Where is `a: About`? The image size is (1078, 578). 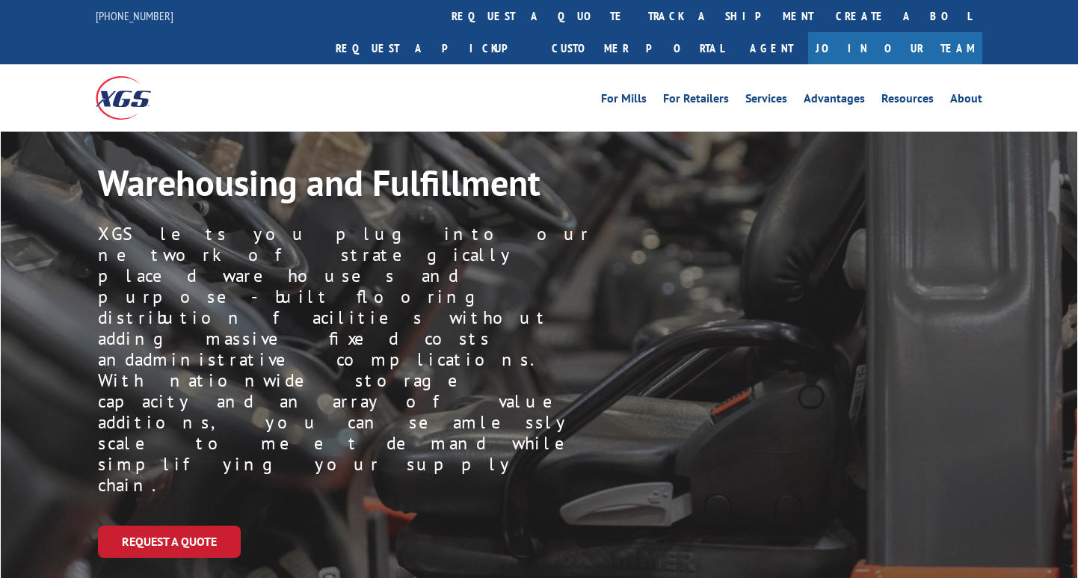 a: About is located at coordinates (966, 101).